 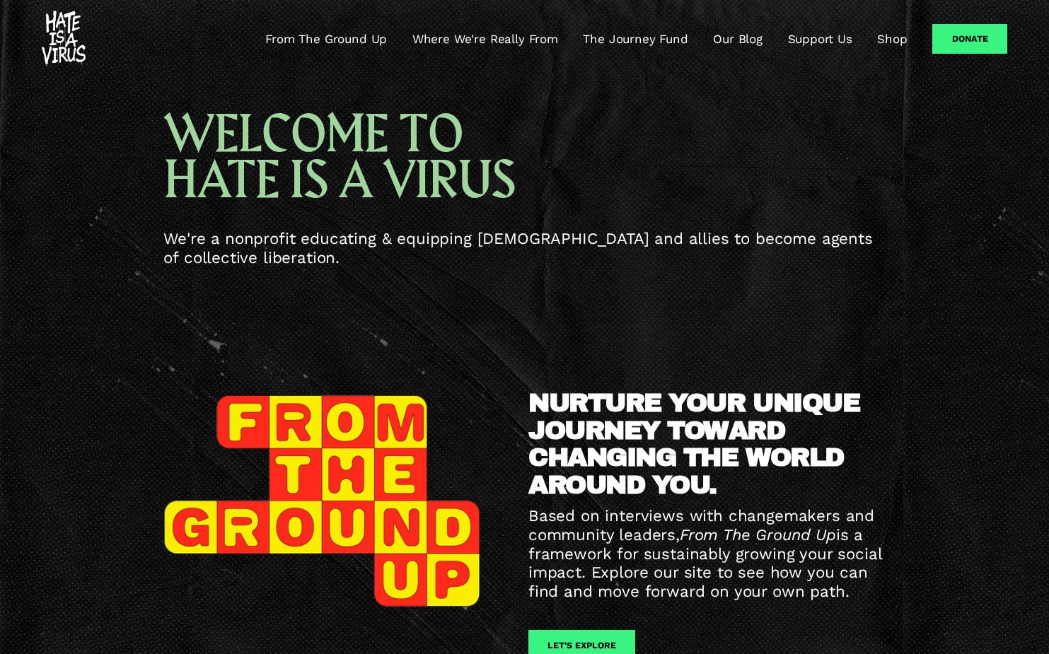 What do you see at coordinates (635, 39) in the screenshot?
I see `a: The Journey Fund` at bounding box center [635, 39].